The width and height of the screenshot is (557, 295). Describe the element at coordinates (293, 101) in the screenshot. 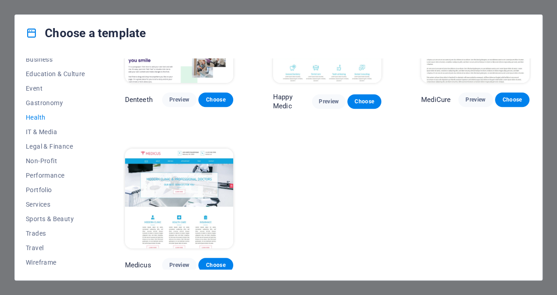

I see `p: Happy Medic` at that location.